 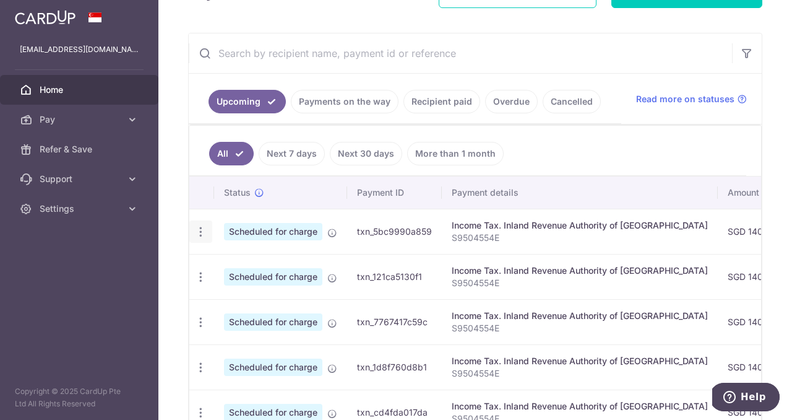 What do you see at coordinates (366, 153) in the screenshot?
I see `a: Next 30 days` at bounding box center [366, 153].